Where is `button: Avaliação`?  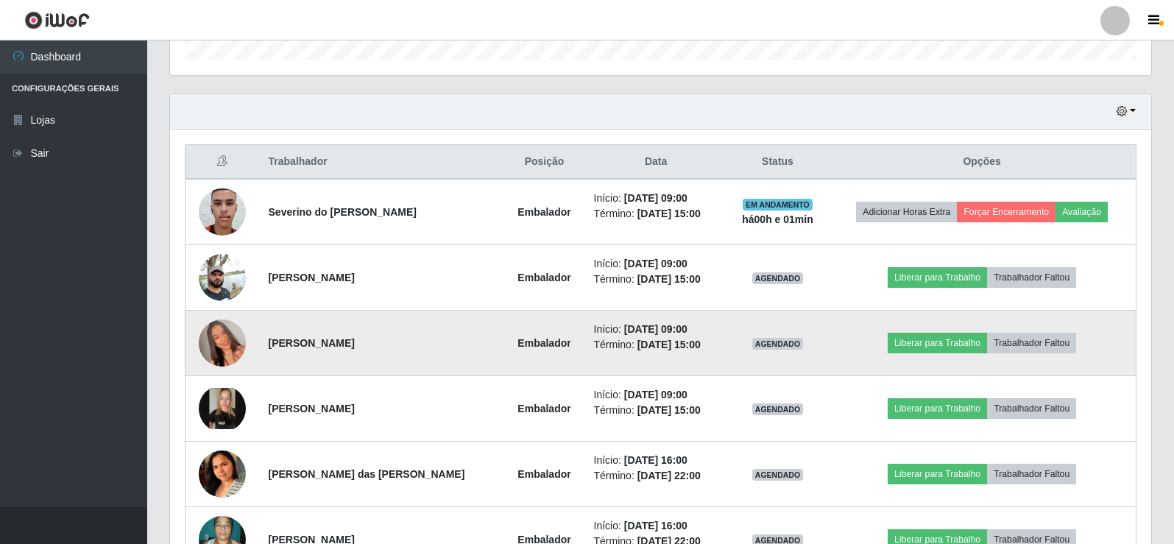
button: Avaliação is located at coordinates (1081, 212).